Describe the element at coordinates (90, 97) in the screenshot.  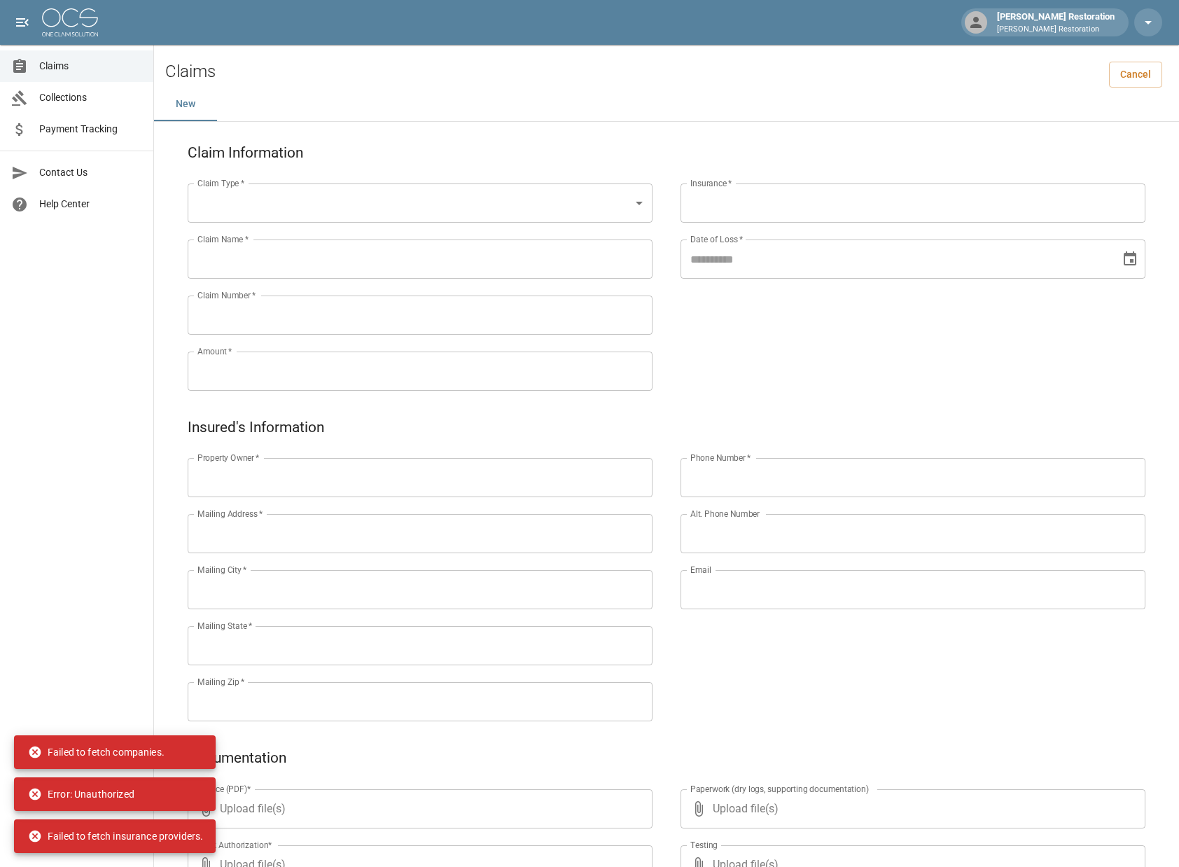
I see `span: Collections` at that location.